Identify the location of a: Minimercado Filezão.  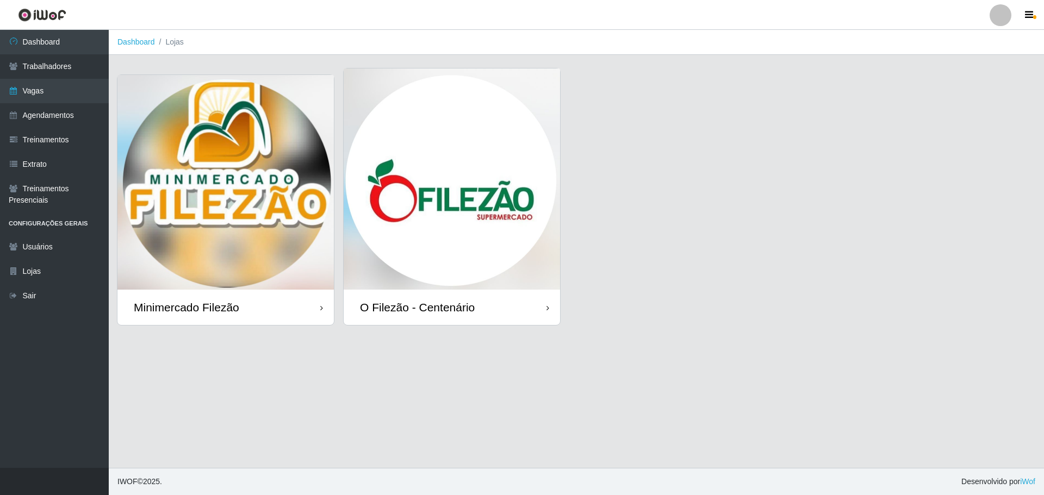
(226, 200).